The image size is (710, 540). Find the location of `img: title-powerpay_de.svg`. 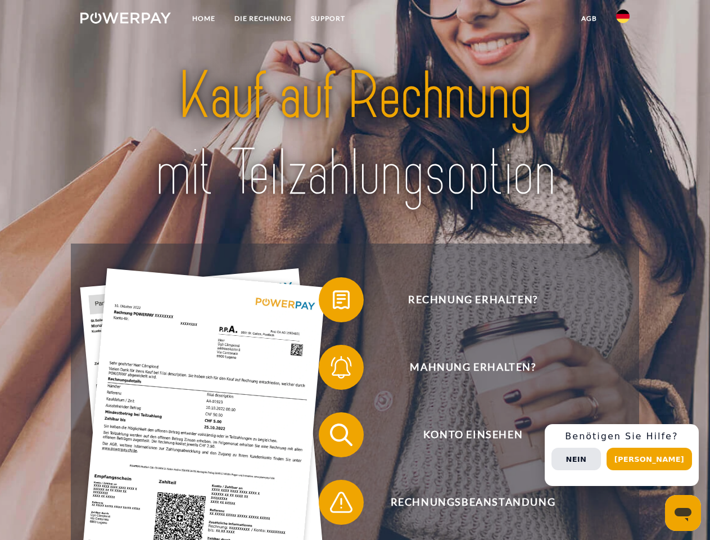

img: title-powerpay_de.svg is located at coordinates (355, 134).